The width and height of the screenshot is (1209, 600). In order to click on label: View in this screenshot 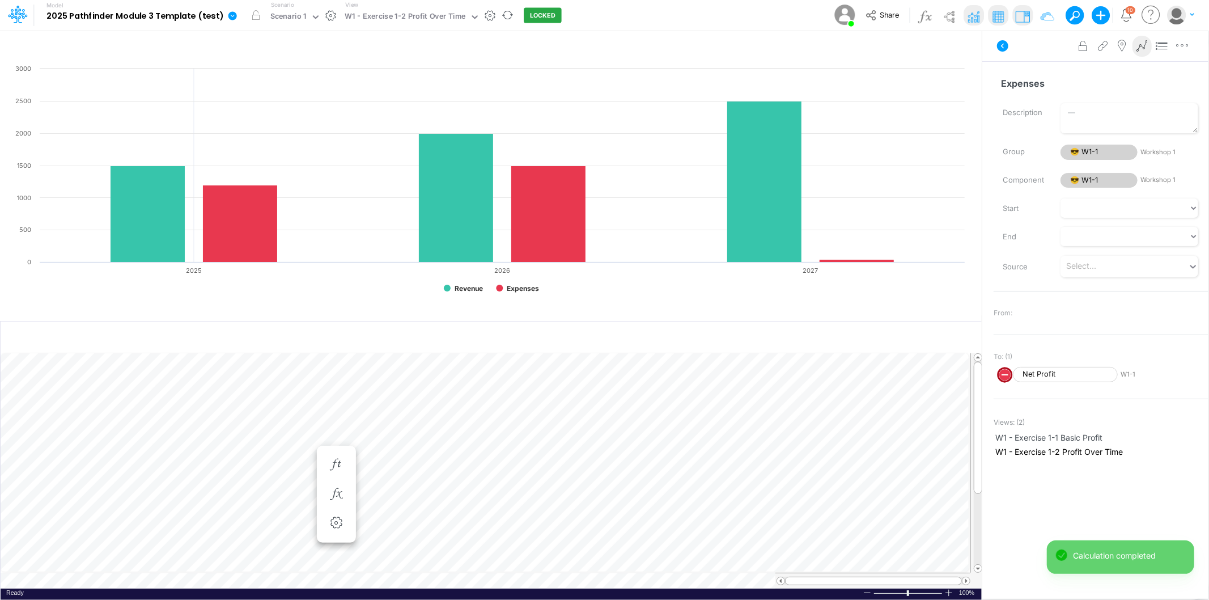, I will do `click(351, 5)`.